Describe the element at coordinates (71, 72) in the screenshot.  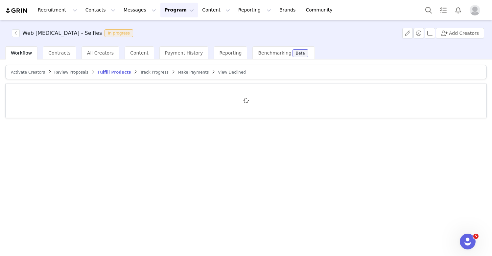
I see `span: Review Proposals` at that location.